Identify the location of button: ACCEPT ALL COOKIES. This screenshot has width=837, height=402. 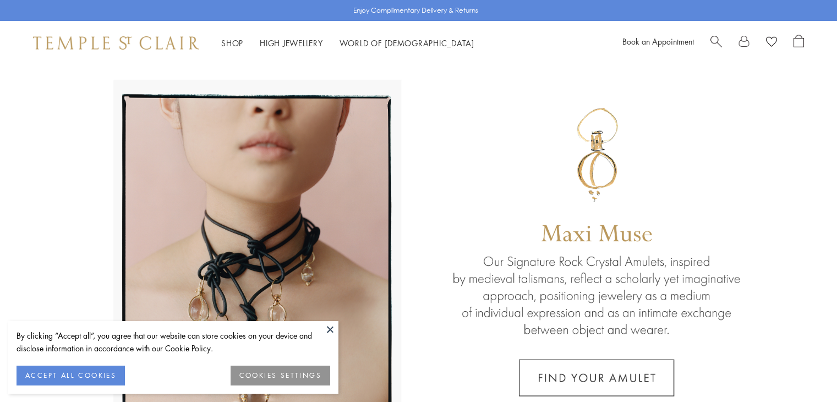
(70, 375).